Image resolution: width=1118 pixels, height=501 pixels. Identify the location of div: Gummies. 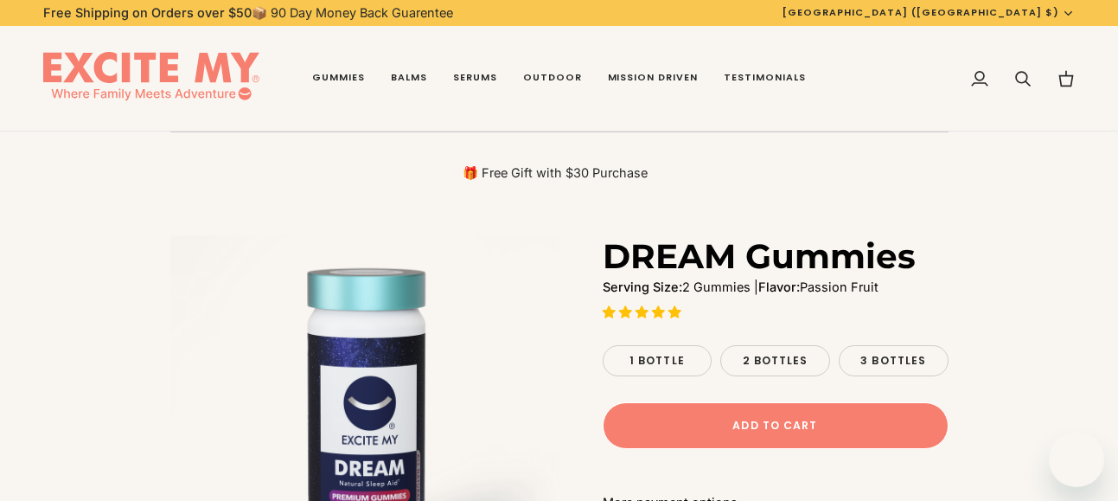
(338, 79).